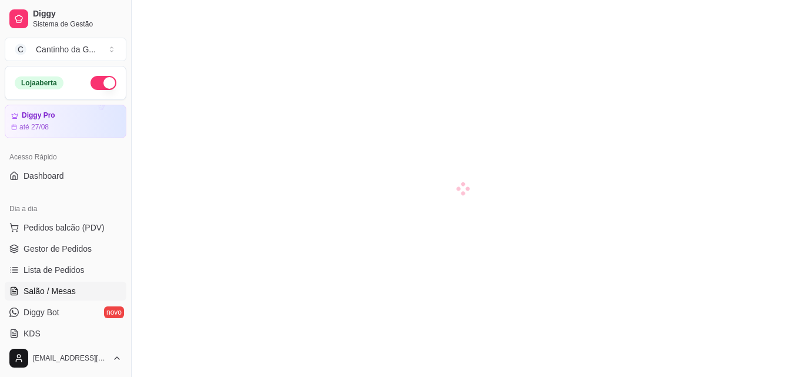 Image resolution: width=794 pixels, height=377 pixels. What do you see at coordinates (21, 49) in the screenshot?
I see `span: C` at bounding box center [21, 49].